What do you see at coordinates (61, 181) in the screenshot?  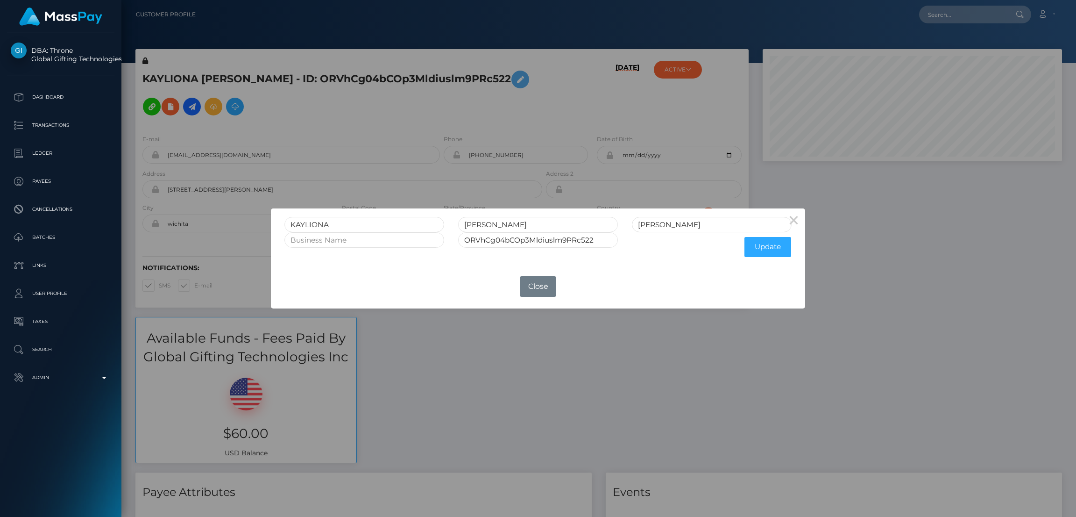 I see `p: Payees` at bounding box center [61, 181].